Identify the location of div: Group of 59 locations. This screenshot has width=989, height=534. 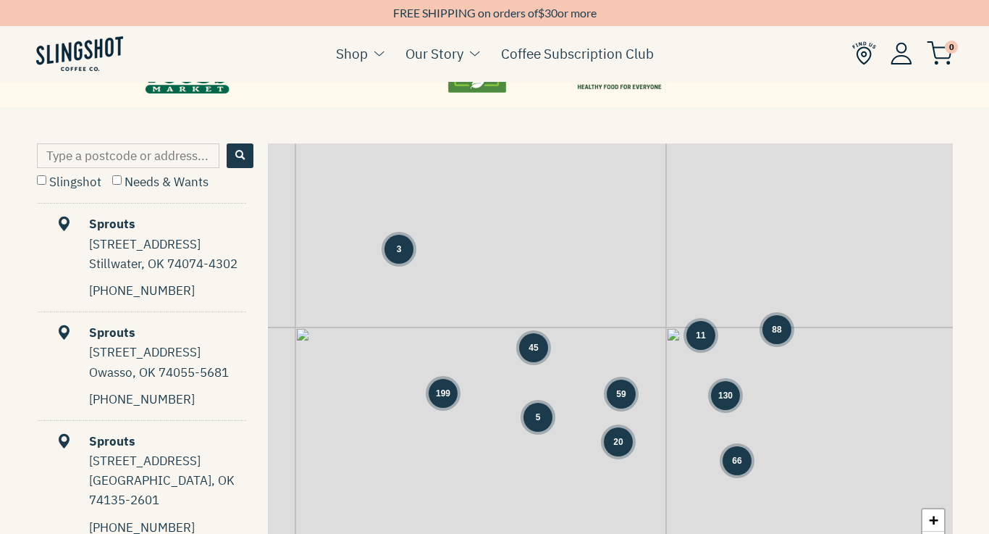
(621, 394).